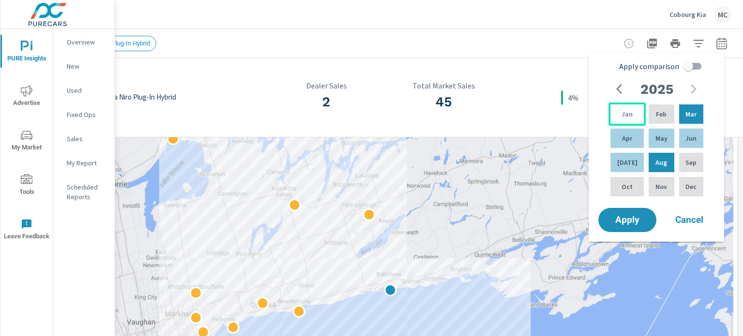 The image size is (743, 336). Describe the element at coordinates (84, 42) in the screenshot. I see `div: Overview` at that location.